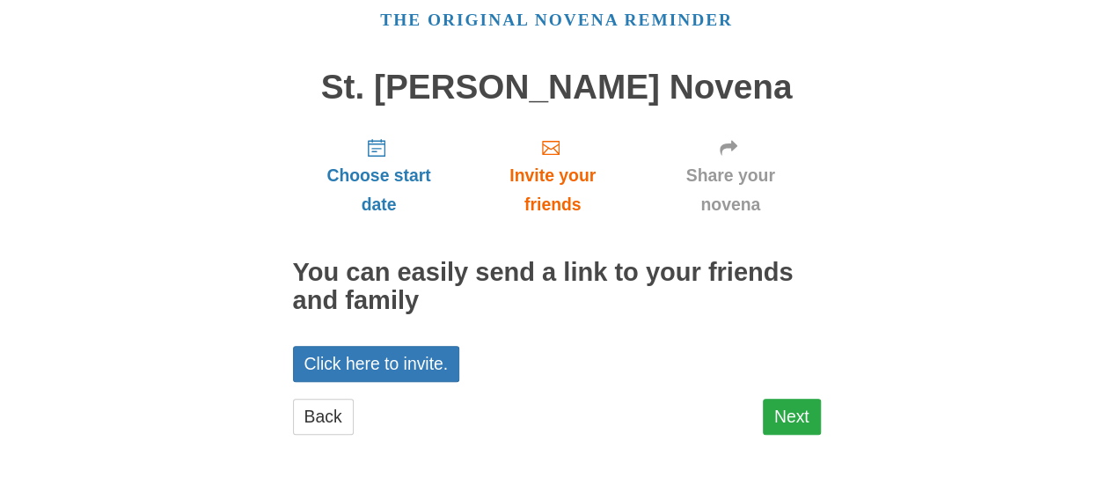 This screenshot has height=485, width=1113. I want to click on a: Click here to invite., so click(377, 363).